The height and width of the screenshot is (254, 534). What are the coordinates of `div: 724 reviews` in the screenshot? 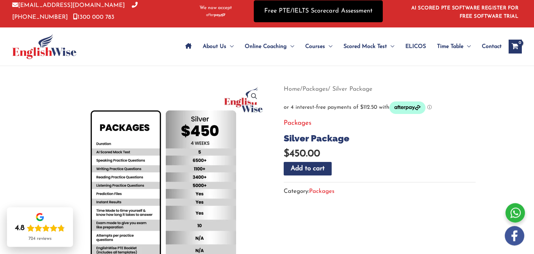 It's located at (40, 239).